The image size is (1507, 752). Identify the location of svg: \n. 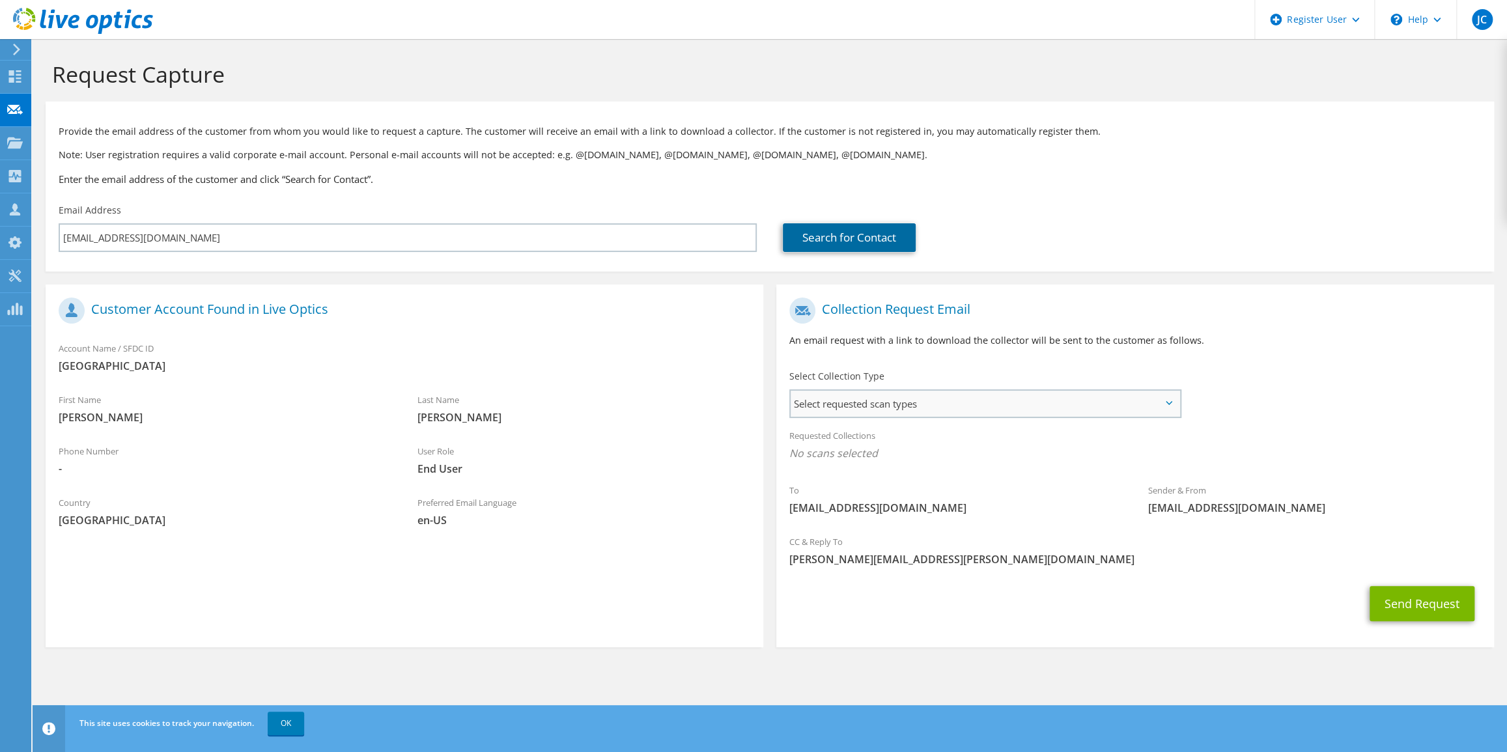
(1396, 20).